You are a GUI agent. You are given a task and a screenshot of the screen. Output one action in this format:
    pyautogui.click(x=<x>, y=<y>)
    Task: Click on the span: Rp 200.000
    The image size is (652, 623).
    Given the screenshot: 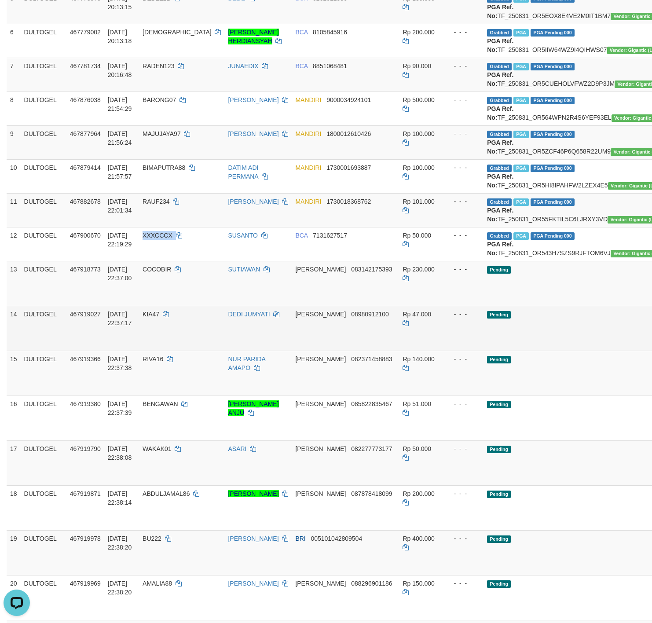 What is the action you would take?
    pyautogui.click(x=418, y=493)
    